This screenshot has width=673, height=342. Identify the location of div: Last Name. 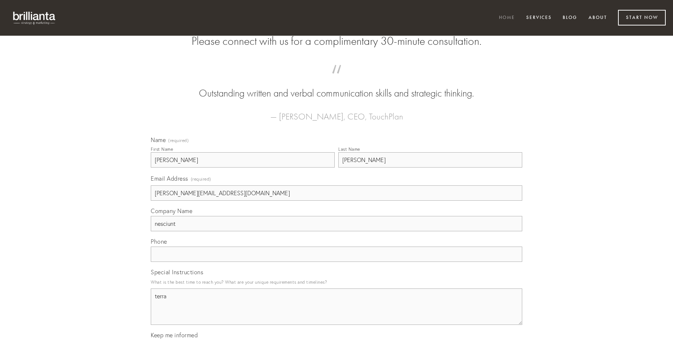
(349, 149).